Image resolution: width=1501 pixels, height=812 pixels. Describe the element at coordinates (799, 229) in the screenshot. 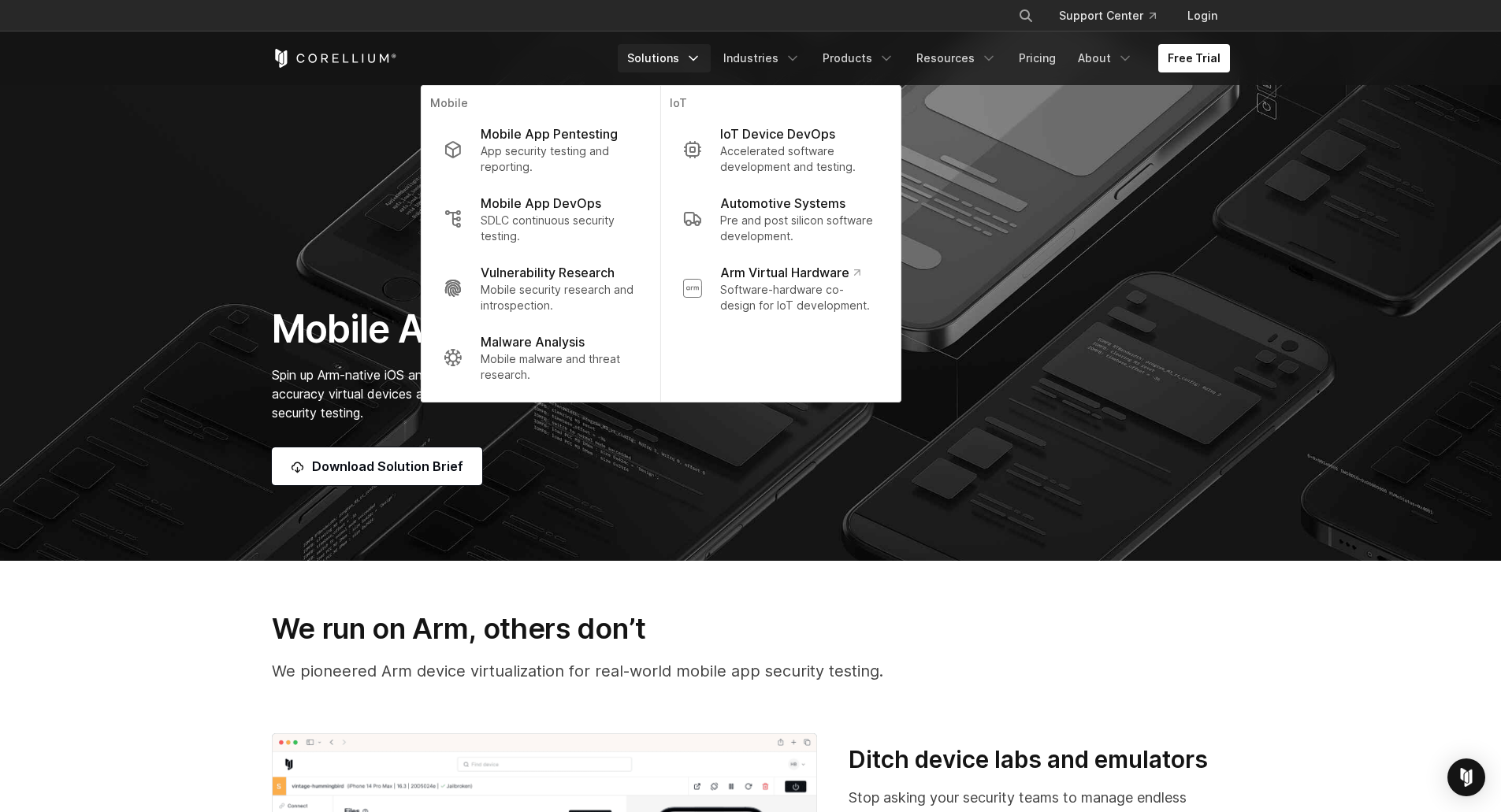

I see `p: Pre and post silicon software development.` at that location.